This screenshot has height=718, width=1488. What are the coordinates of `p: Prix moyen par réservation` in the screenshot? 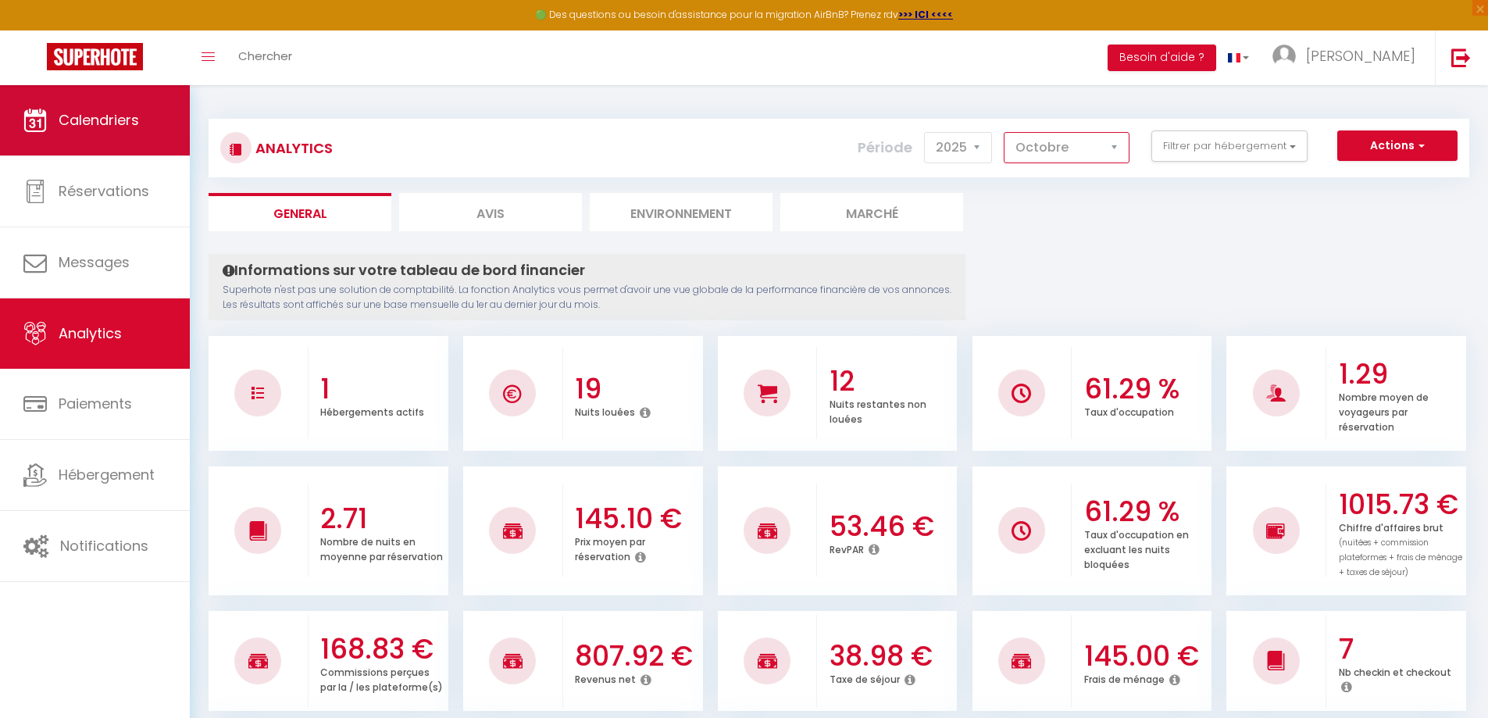 It's located at (610, 548).